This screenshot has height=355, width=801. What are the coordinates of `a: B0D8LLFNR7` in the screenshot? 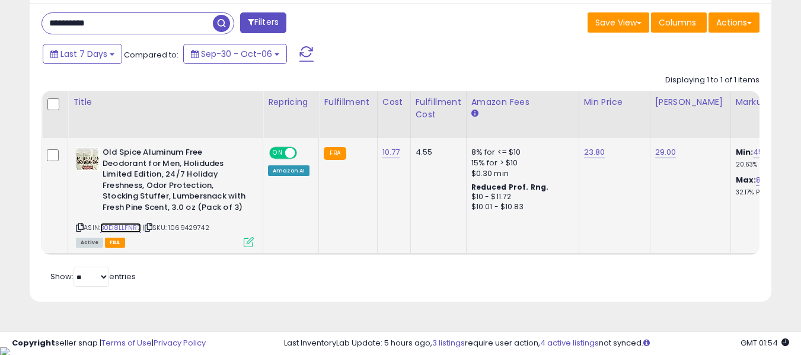 It's located at (120, 228).